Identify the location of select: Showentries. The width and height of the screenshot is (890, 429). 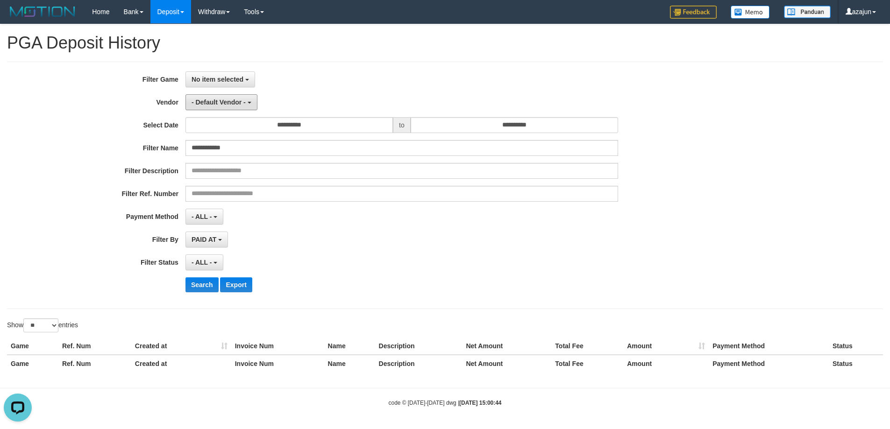
(41, 326).